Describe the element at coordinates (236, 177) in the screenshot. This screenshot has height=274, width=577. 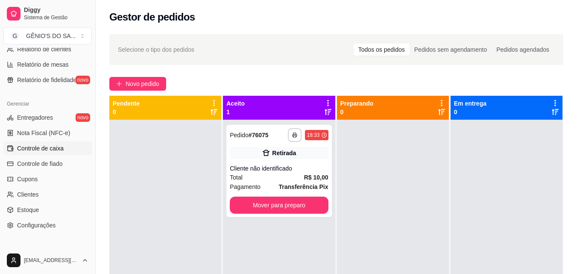
I see `span: Total` at that location.